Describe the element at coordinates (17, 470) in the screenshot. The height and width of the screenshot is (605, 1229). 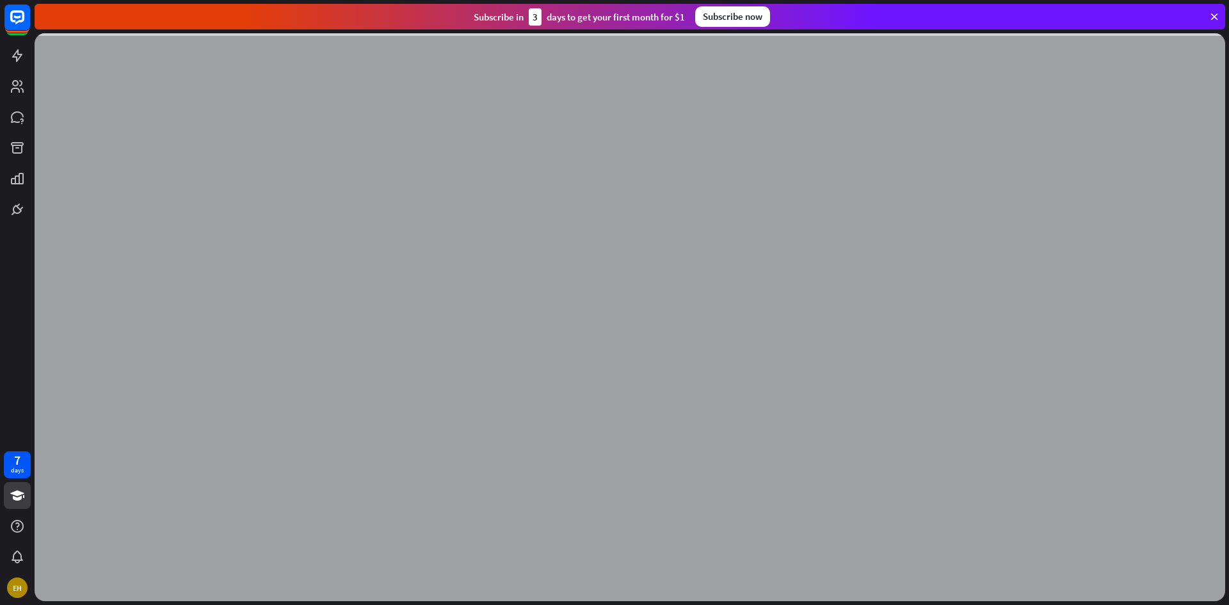
I see `div: days` at that location.